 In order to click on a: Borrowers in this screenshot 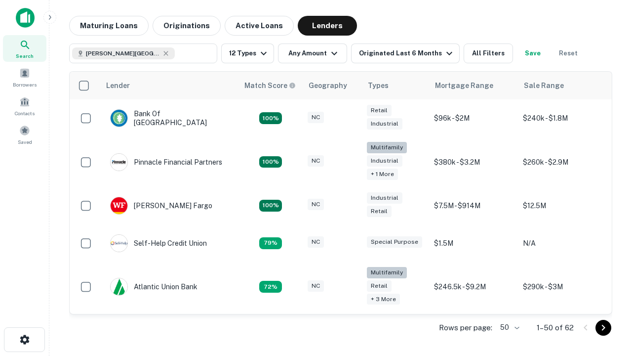, I will do `click(25, 77)`.